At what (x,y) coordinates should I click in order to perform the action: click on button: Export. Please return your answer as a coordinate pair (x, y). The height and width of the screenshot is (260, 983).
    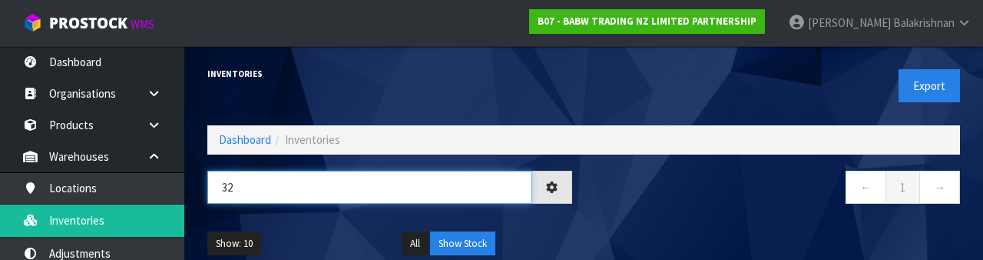
    Looking at the image, I should click on (930, 85).